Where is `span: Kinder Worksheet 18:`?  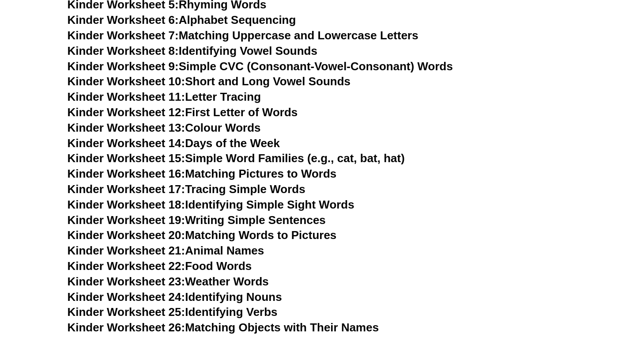
span: Kinder Worksheet 18: is located at coordinates (126, 204).